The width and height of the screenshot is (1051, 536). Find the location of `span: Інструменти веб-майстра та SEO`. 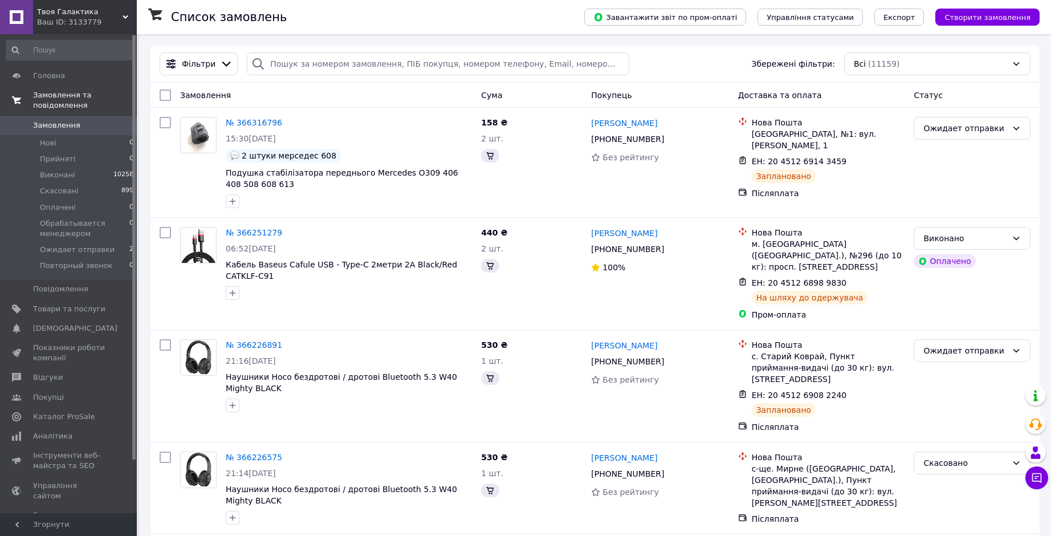

span: Інструменти веб-майстра та SEO is located at coordinates (69, 461).